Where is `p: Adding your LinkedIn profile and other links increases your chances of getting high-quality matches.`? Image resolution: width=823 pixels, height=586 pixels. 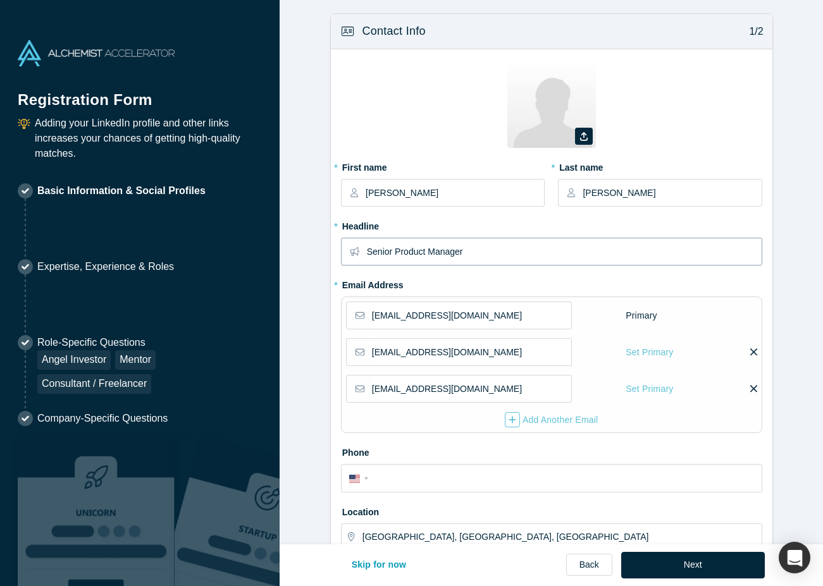 p: Adding your LinkedIn profile and other links increases your chances of getting high-quality matches. is located at coordinates (148, 139).